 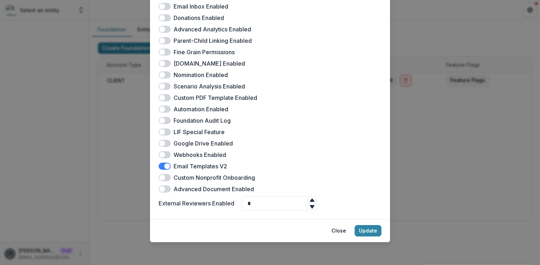 I want to click on label: Webhooks Enabled, so click(x=199, y=155).